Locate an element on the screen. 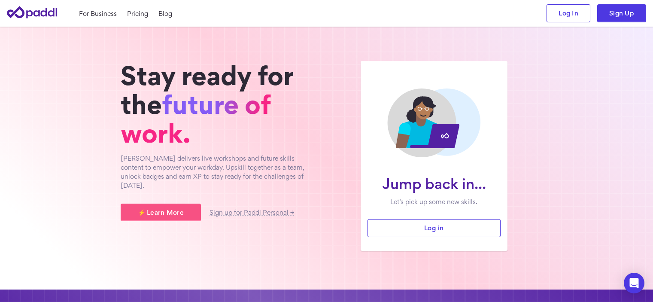 Image resolution: width=653 pixels, height=302 pixels. p: Let’s pick up some new skills. is located at coordinates (434, 201).